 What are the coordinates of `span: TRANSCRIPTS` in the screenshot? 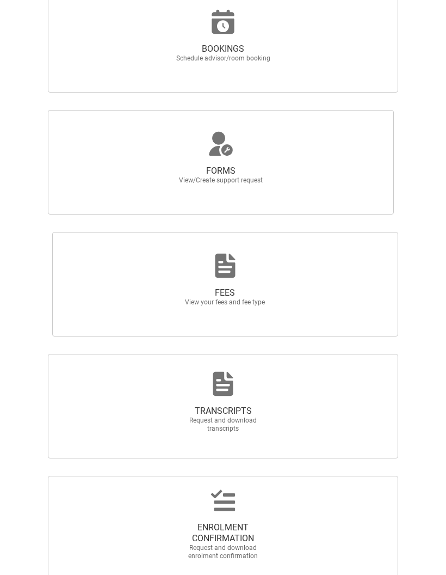 It's located at (223, 411).